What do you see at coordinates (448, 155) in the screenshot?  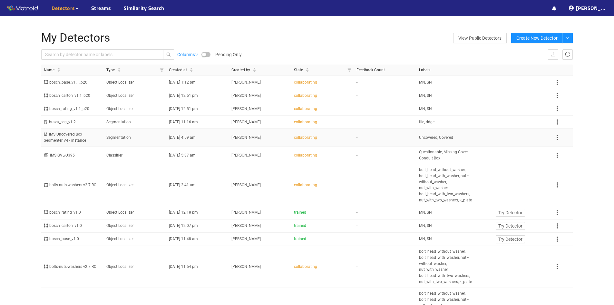 I see `span: Questionable, Missing Cover, Conduit Box` at bounding box center [448, 155].